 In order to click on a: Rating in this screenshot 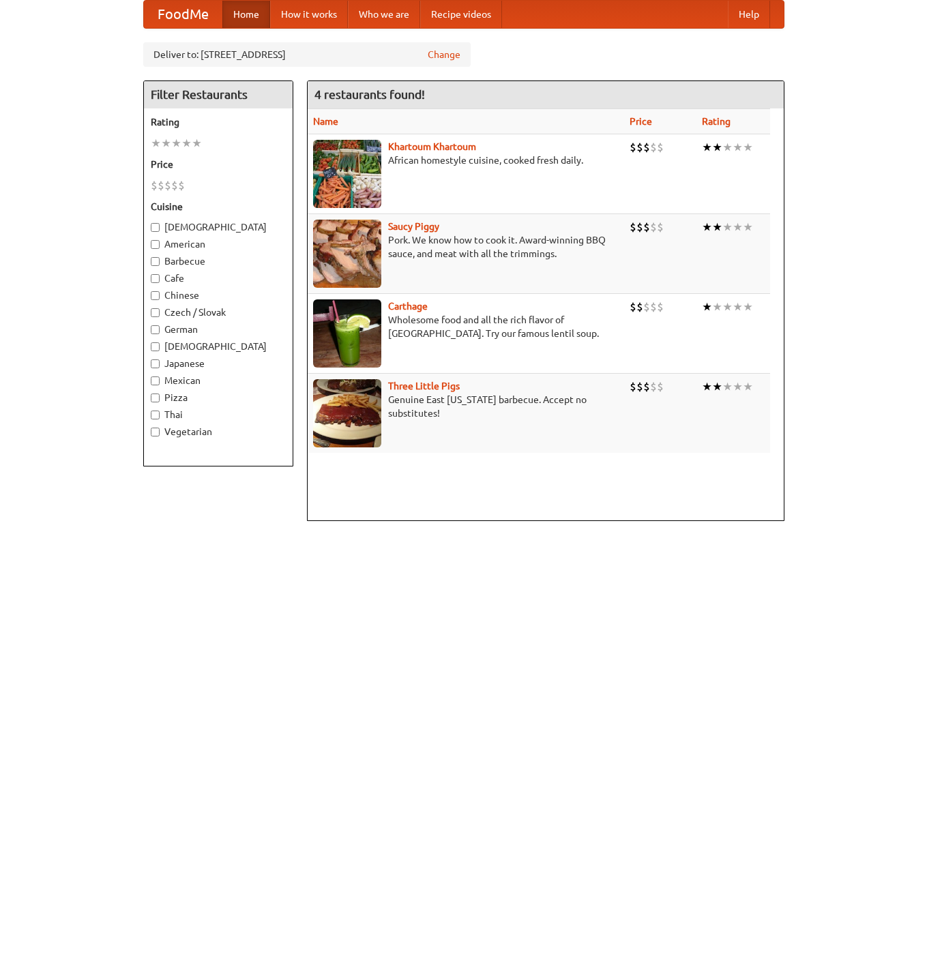, I will do `click(716, 121)`.